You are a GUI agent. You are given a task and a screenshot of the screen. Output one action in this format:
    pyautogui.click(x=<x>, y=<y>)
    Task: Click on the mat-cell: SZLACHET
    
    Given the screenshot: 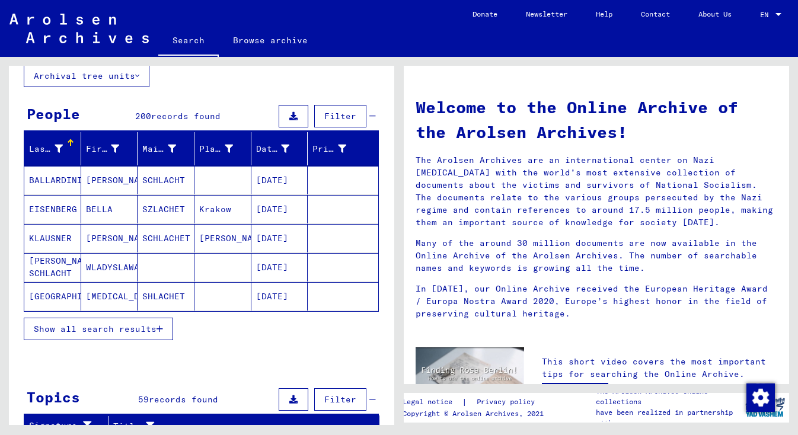 What is the action you would take?
    pyautogui.click(x=166, y=209)
    